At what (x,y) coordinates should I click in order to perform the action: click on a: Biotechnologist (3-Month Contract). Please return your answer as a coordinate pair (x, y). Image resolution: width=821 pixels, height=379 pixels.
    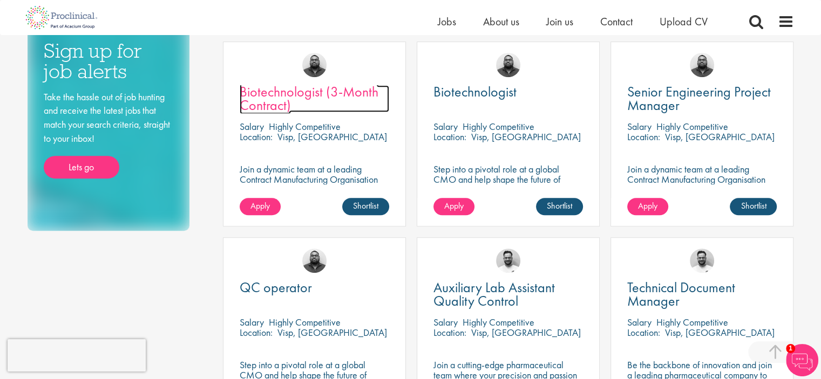
    Looking at the image, I should click on (314, 99).